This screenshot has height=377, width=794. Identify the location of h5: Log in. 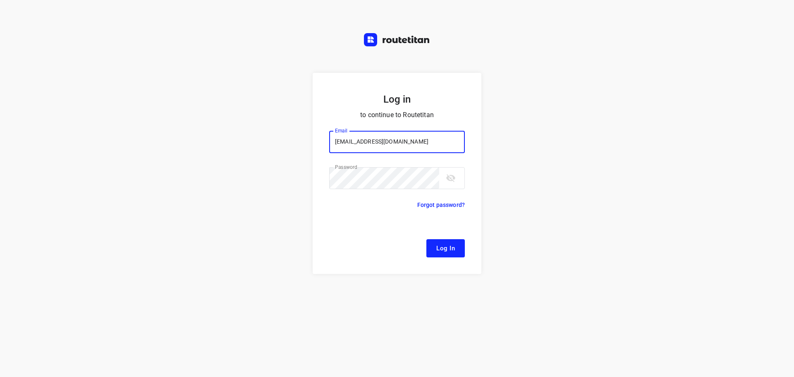
(397, 99).